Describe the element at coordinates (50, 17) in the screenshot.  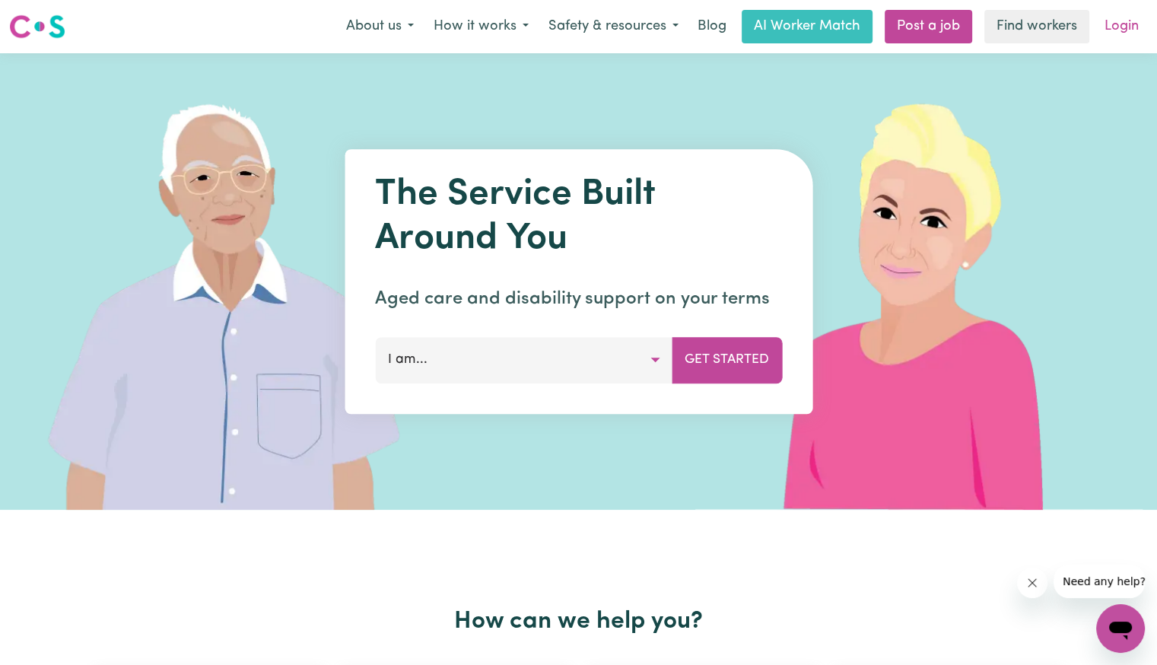
I see `span: Need any help?` at that location.